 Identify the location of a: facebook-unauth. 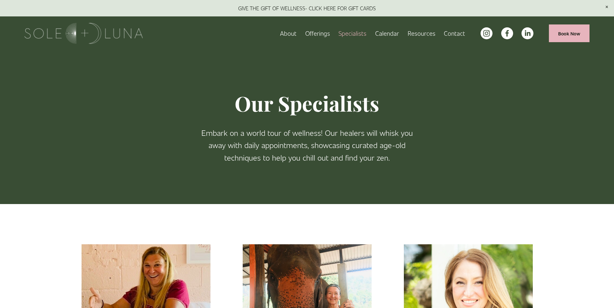
(507, 33).